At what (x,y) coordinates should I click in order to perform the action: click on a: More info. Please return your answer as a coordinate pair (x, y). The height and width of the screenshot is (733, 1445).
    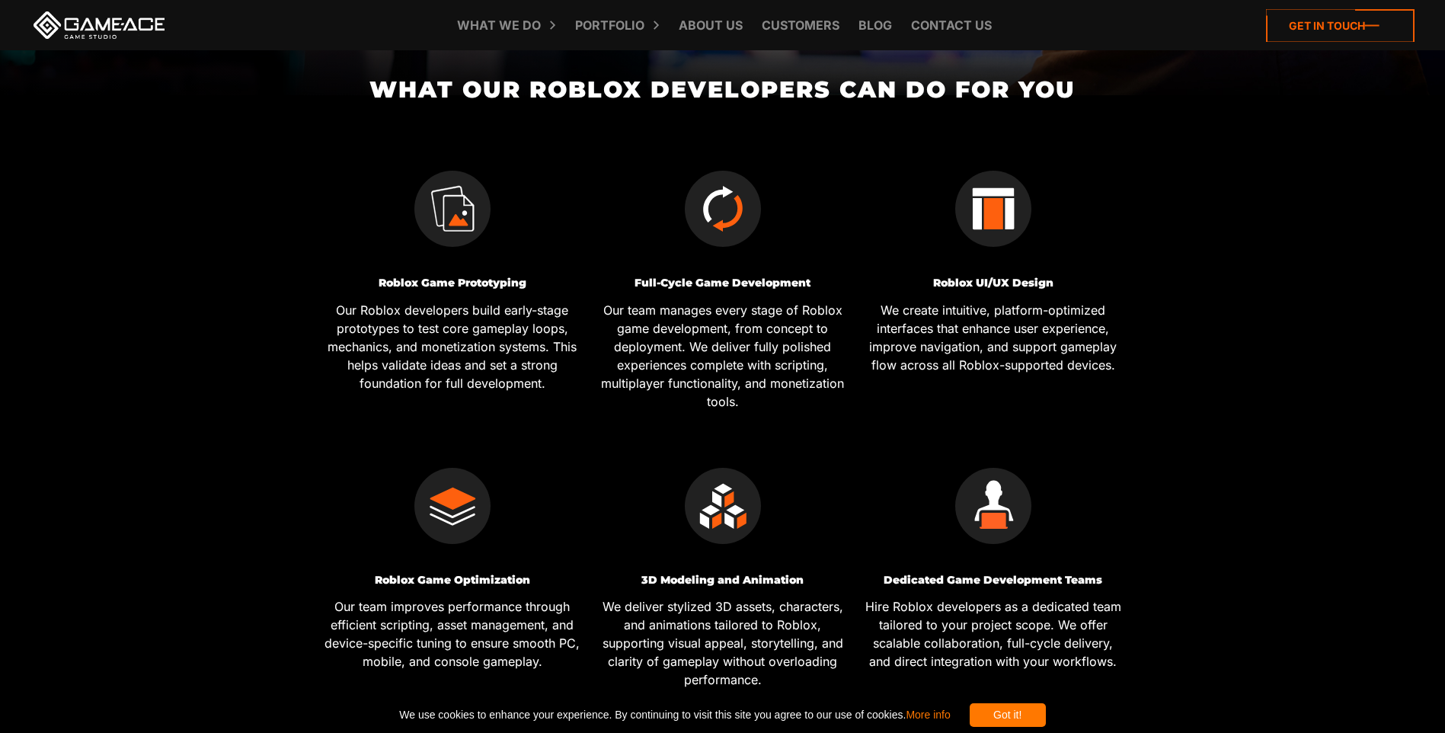
    Looking at the image, I should click on (928, 715).